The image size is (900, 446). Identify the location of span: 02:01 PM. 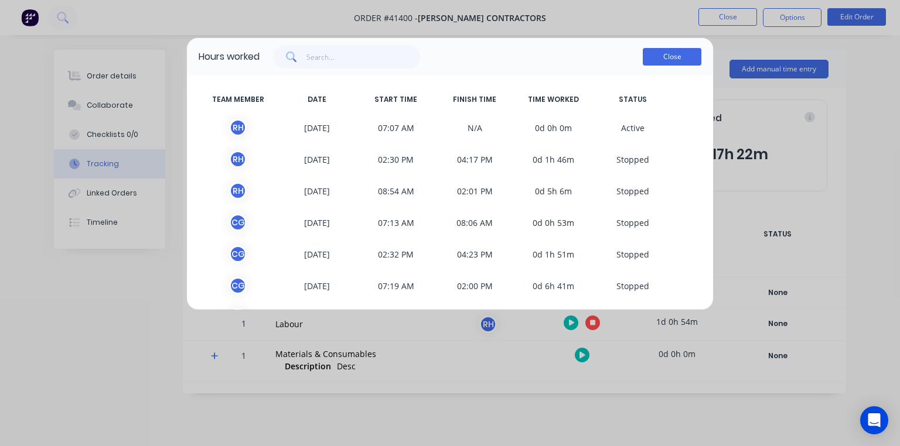
(474, 191).